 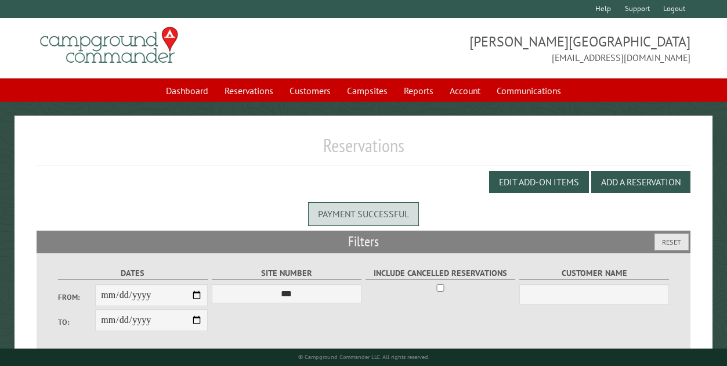 What do you see at coordinates (529, 91) in the screenshot?
I see `a: Communications` at bounding box center [529, 91].